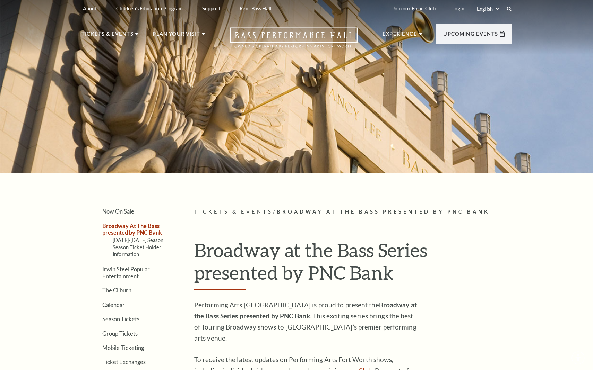 The width and height of the screenshot is (593, 370). I want to click on a: Ticket Exchanges, so click(124, 362).